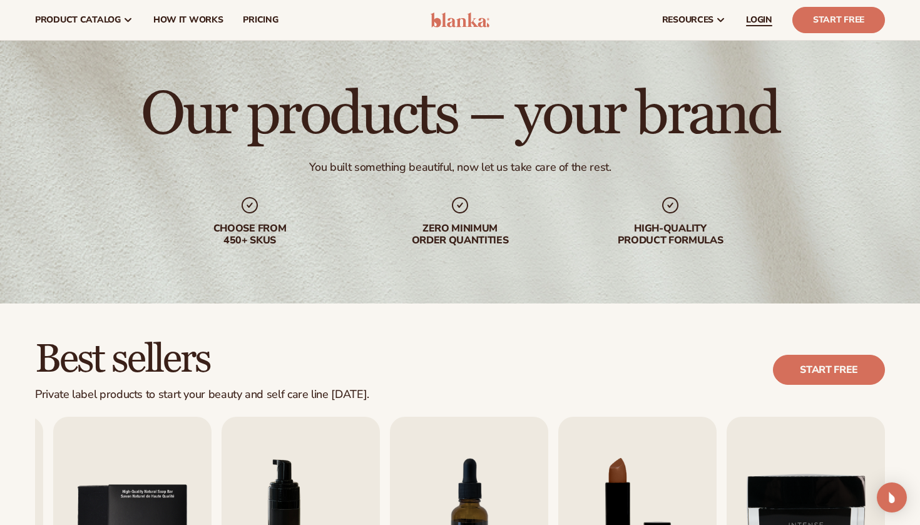  Describe the element at coordinates (460, 20) in the screenshot. I see `a: logo` at that location.